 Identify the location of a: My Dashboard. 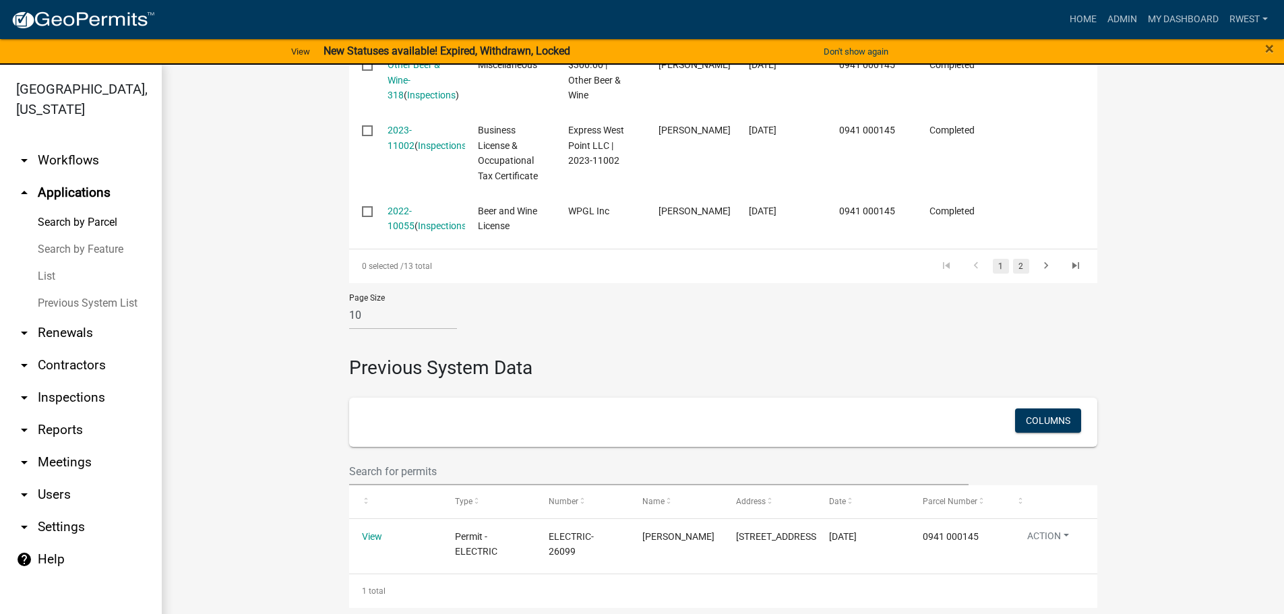
(1183, 20).